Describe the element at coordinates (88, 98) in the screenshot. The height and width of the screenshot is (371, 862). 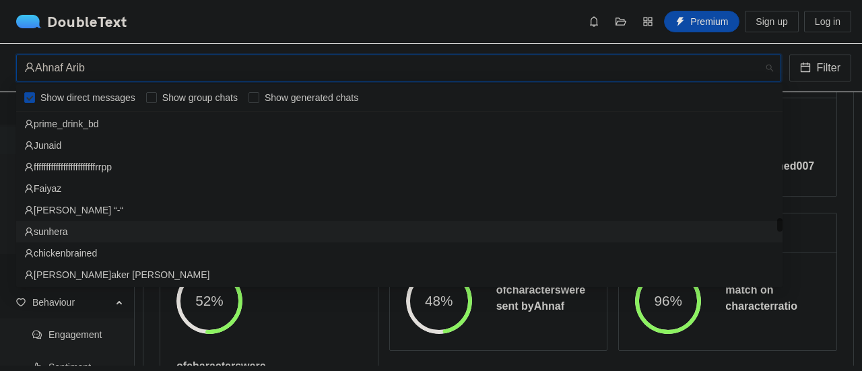
I see `span: Show direct messages` at that location.